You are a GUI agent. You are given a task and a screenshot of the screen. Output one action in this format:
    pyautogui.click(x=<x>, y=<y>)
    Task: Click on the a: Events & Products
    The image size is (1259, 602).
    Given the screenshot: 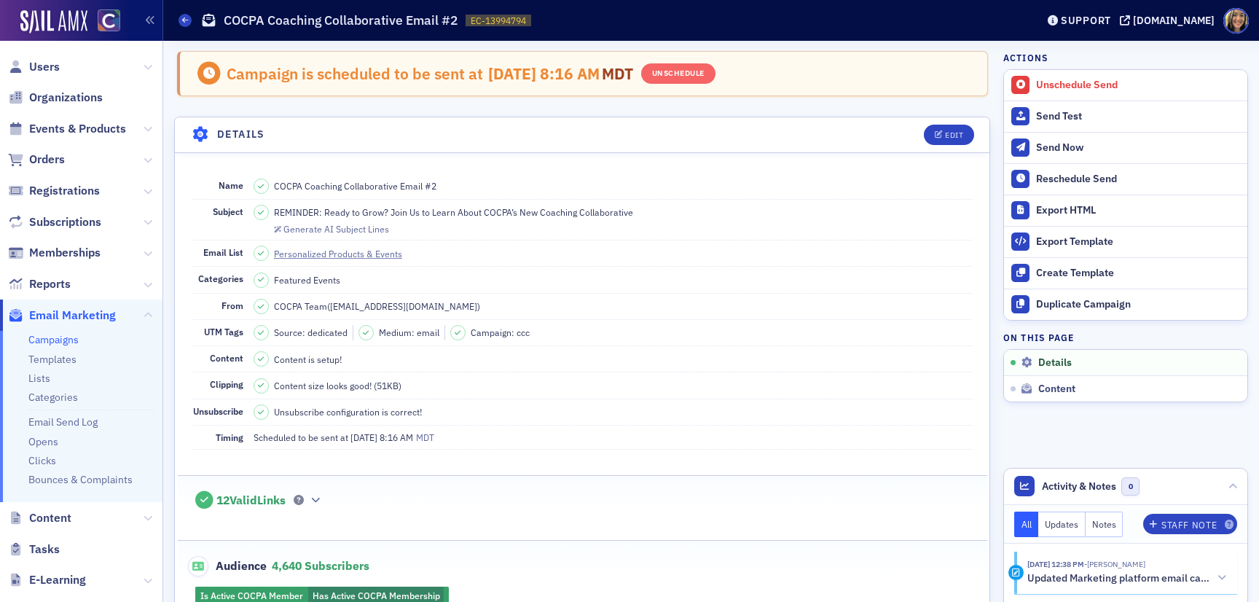 What is the action you would take?
    pyautogui.click(x=67, y=129)
    